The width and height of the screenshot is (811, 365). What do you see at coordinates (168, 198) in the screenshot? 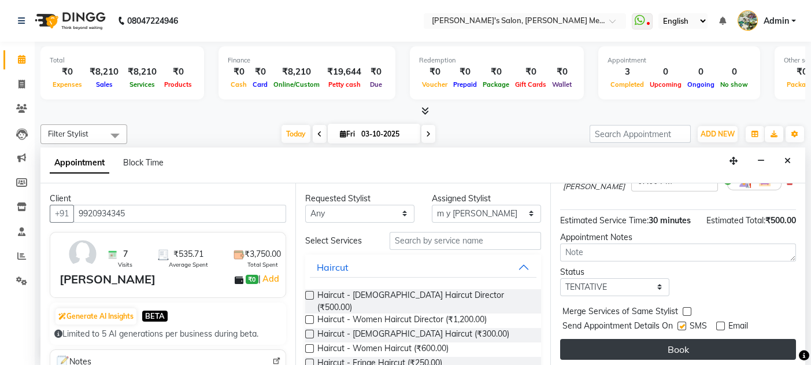
I see `div: Client` at bounding box center [168, 198].